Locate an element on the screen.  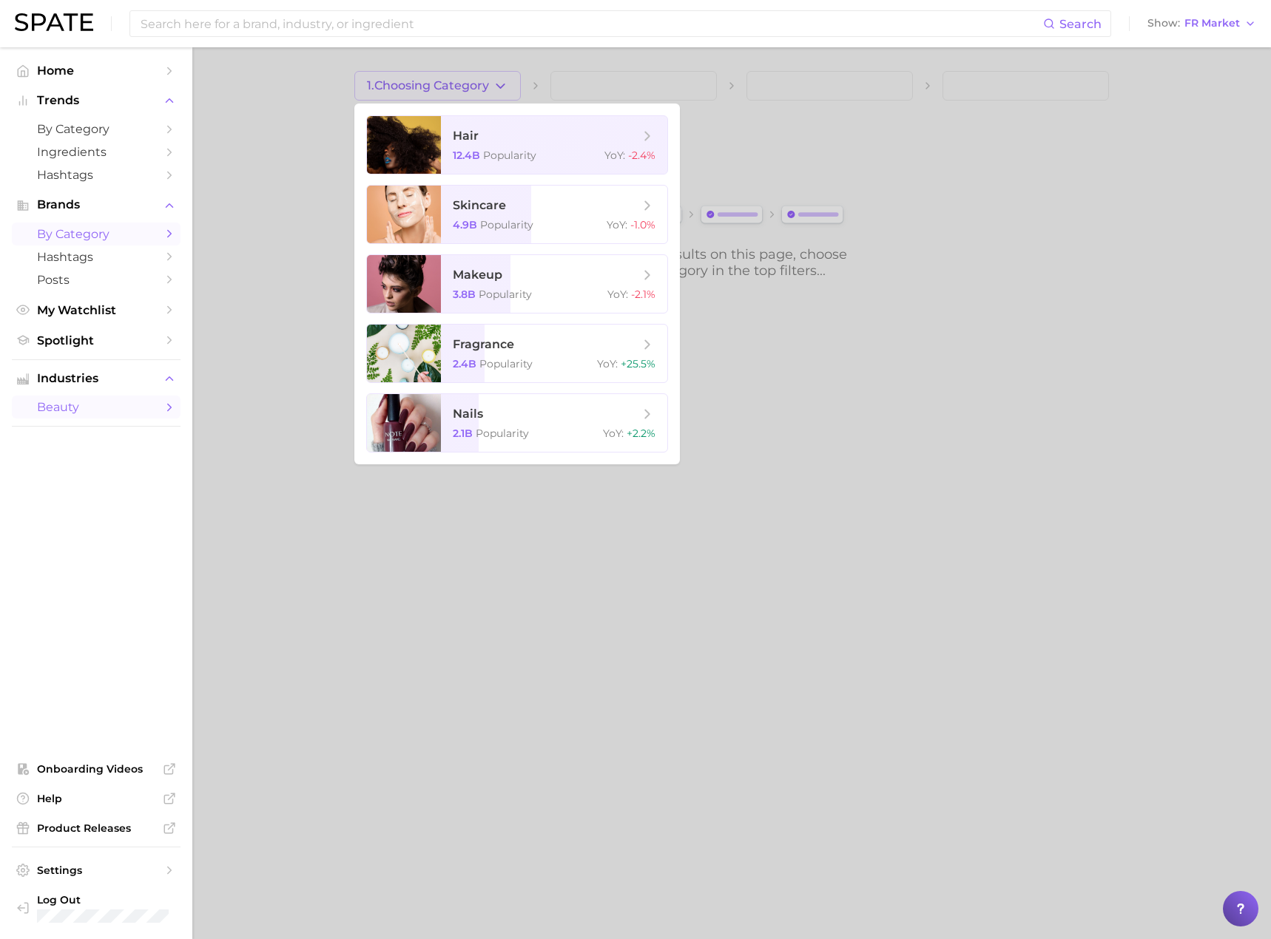
span: -2.1% is located at coordinates (643, 294).